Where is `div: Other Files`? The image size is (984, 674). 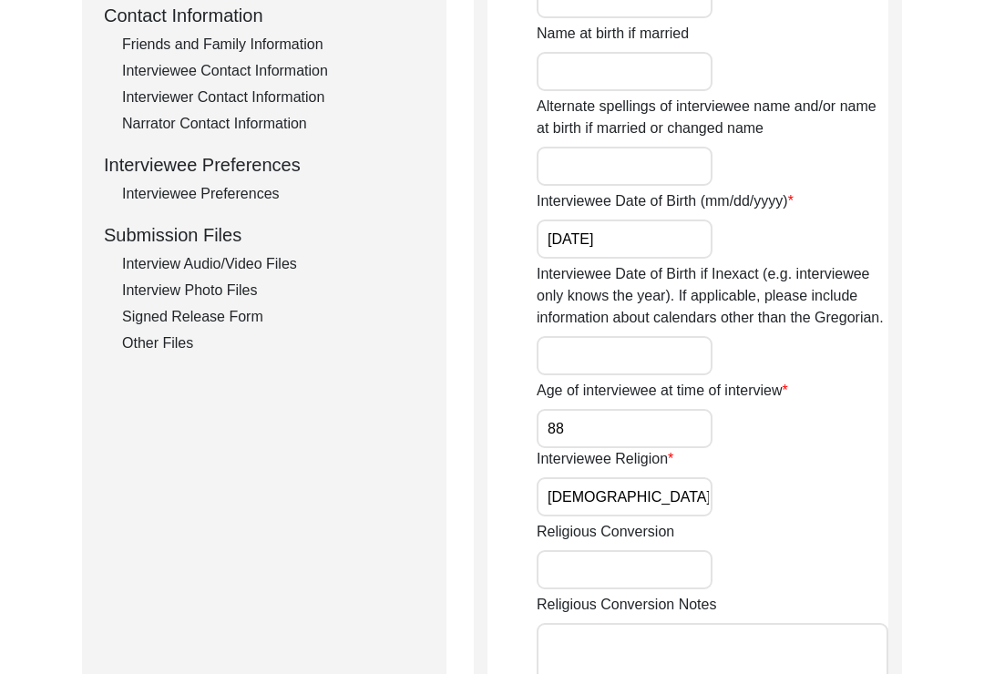 div: Other Files is located at coordinates (273, 343).